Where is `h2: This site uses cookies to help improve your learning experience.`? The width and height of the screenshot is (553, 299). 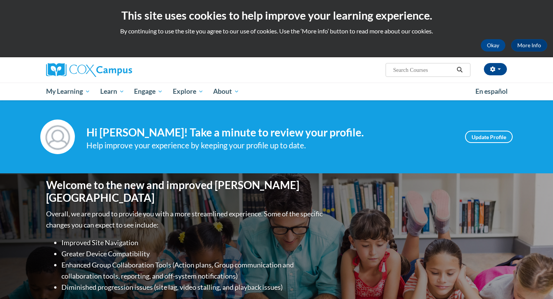
h2: This site uses cookies to help improve your learning experience. is located at coordinates (276, 15).